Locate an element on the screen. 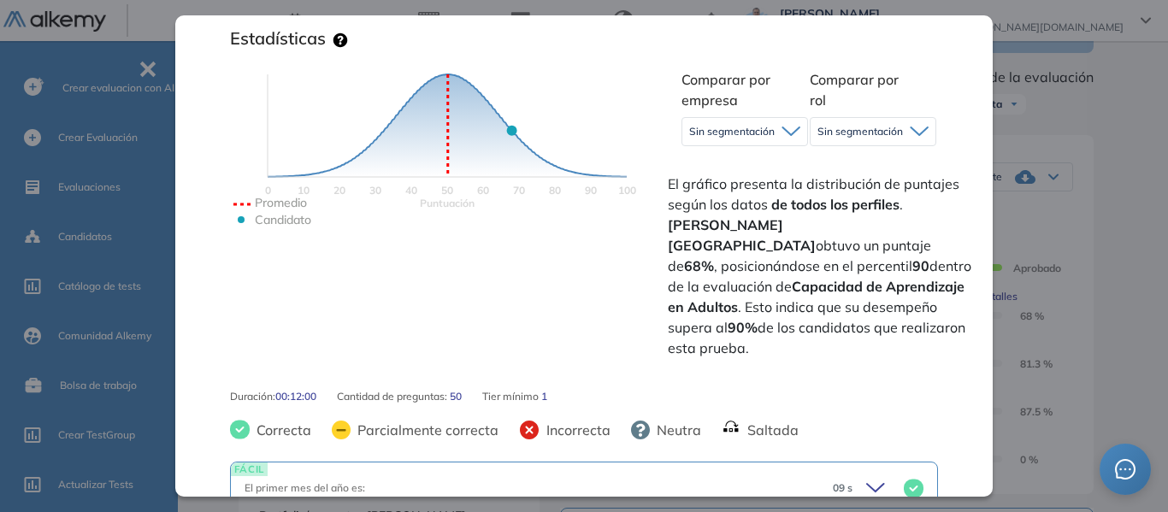 The image size is (1168, 512). text: 20 is located at coordinates (339, 190).